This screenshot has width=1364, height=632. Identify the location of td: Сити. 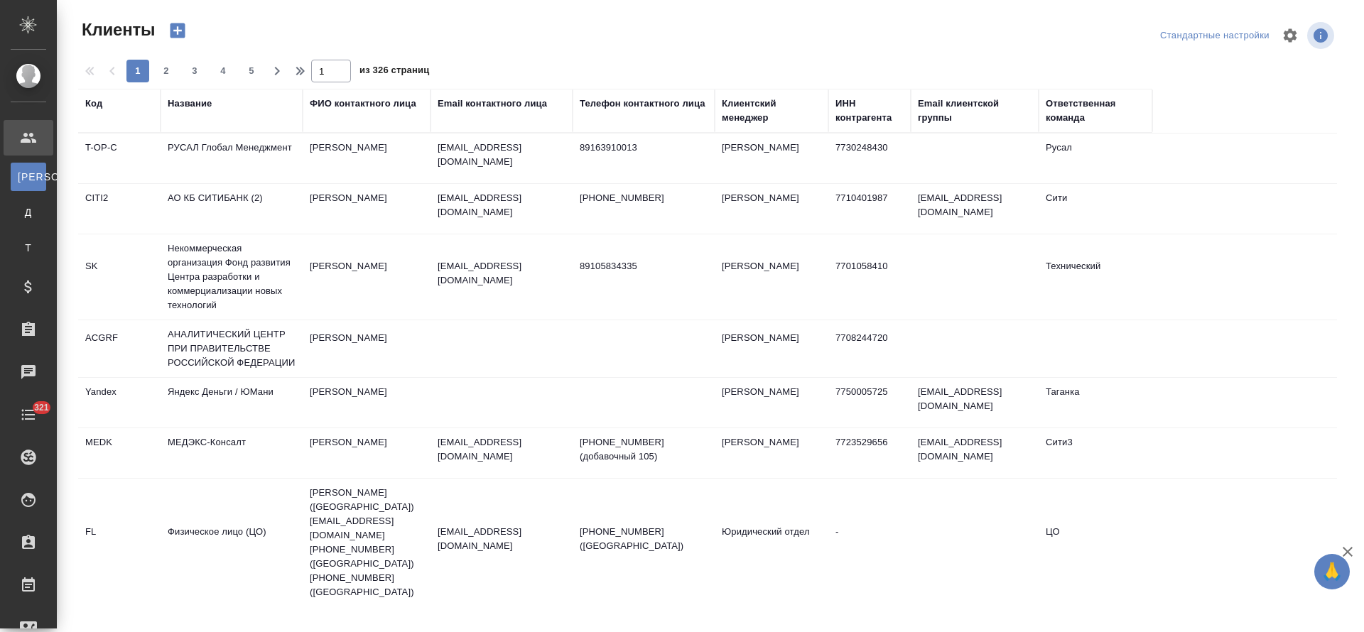
(1096, 209).